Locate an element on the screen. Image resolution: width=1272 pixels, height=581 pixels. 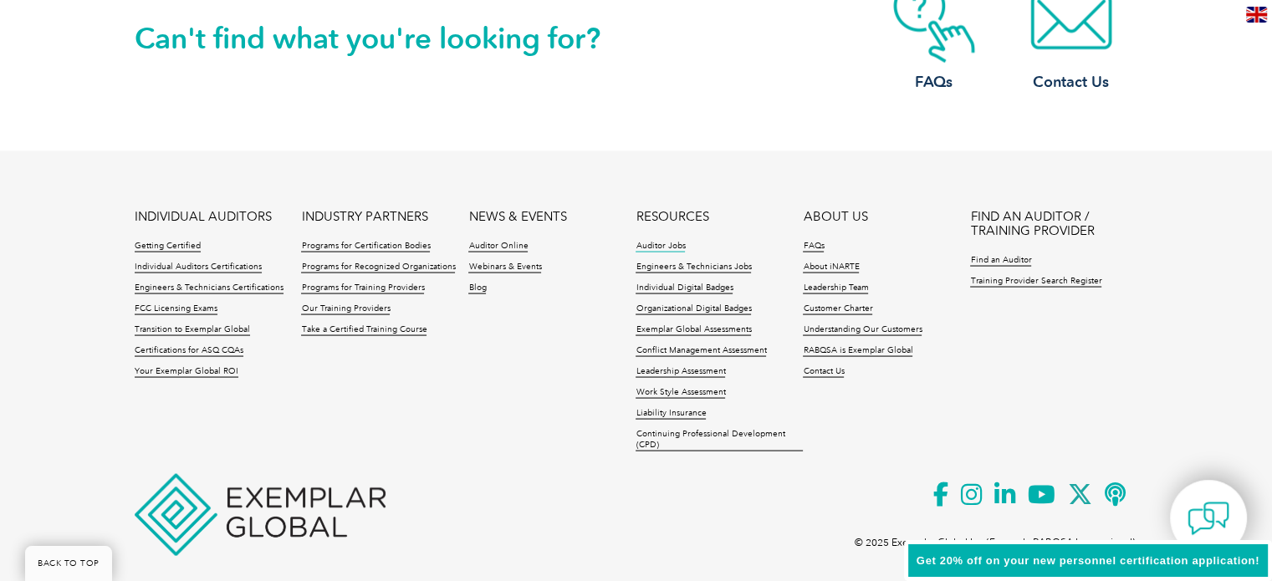
p: © 2025 Exemplar Global Inc (Formerly RABQSA International). is located at coordinates (996, 543).